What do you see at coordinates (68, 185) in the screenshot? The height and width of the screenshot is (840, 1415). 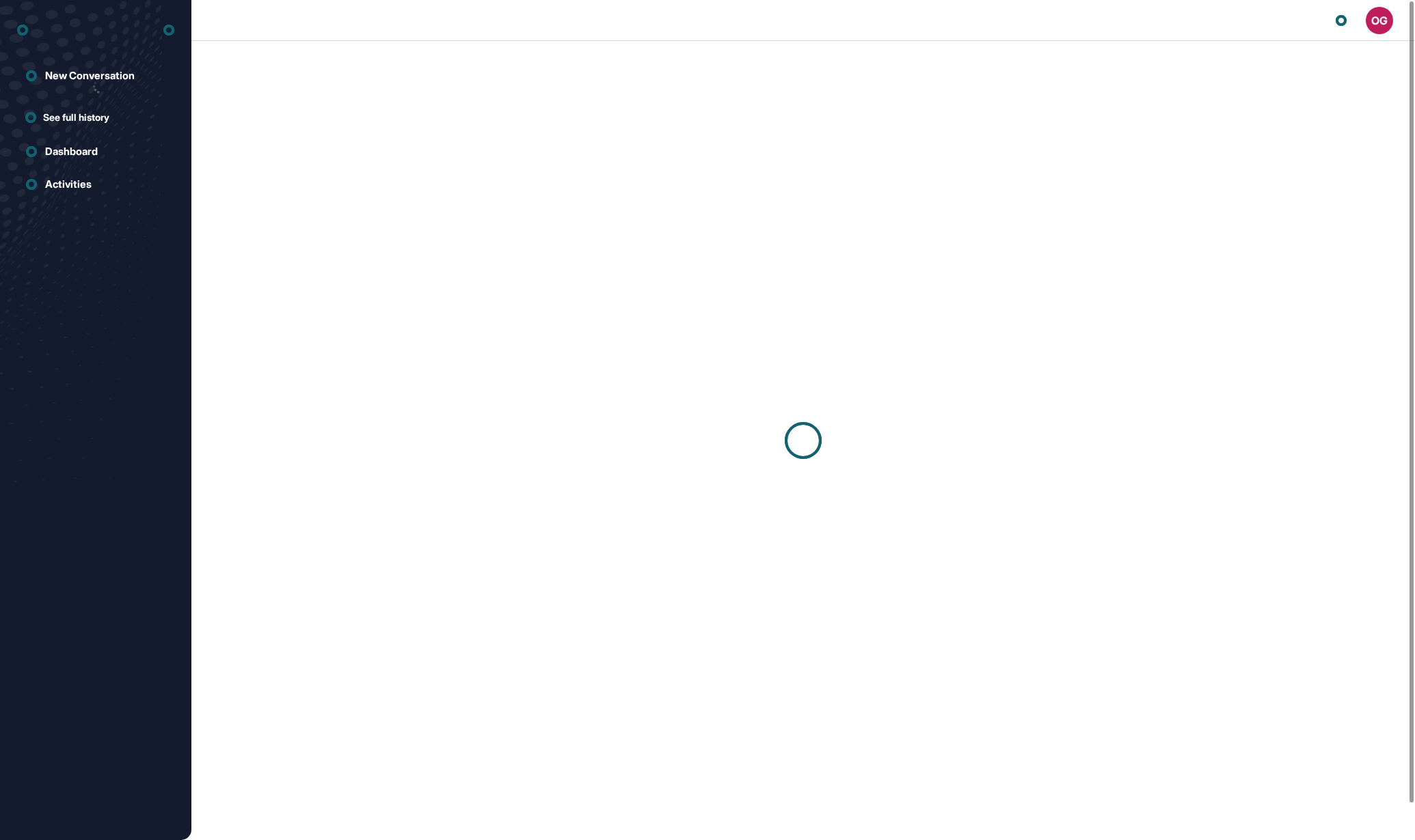 I see `div: Activities` at bounding box center [68, 185].